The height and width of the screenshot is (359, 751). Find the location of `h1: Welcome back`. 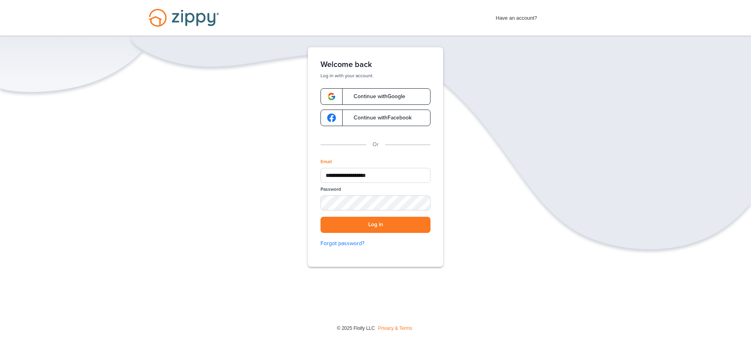

h1: Welcome back is located at coordinates (375, 65).